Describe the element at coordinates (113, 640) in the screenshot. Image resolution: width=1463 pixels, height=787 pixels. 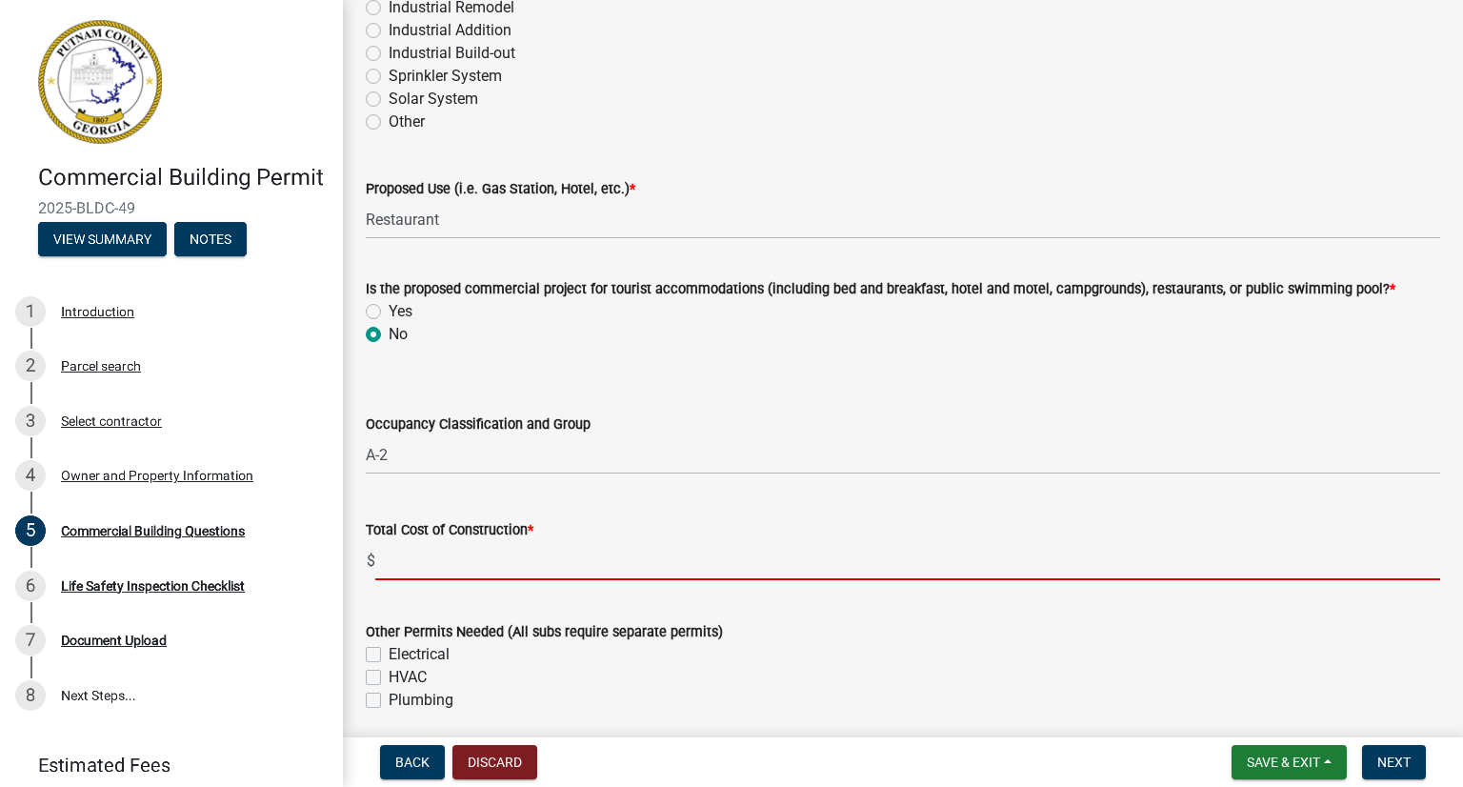
I see `div: Document Upload` at that location.